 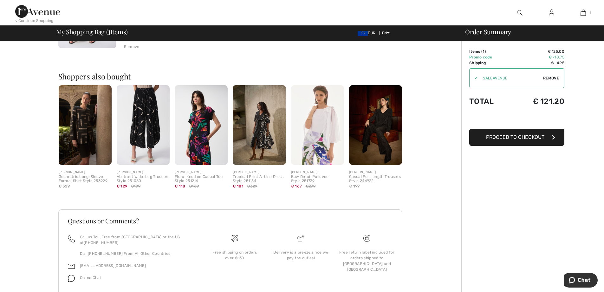 What do you see at coordinates (201, 125) in the screenshot?
I see `img: Floral Knotted Casual Top Style 251214` at bounding box center [201, 125].